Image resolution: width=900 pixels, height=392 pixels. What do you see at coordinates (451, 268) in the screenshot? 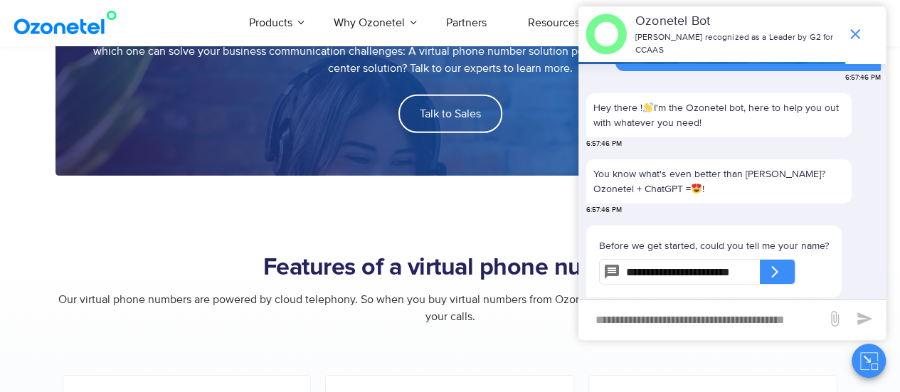
I see `h2: Features of a virtual phone number` at bounding box center [451, 268].